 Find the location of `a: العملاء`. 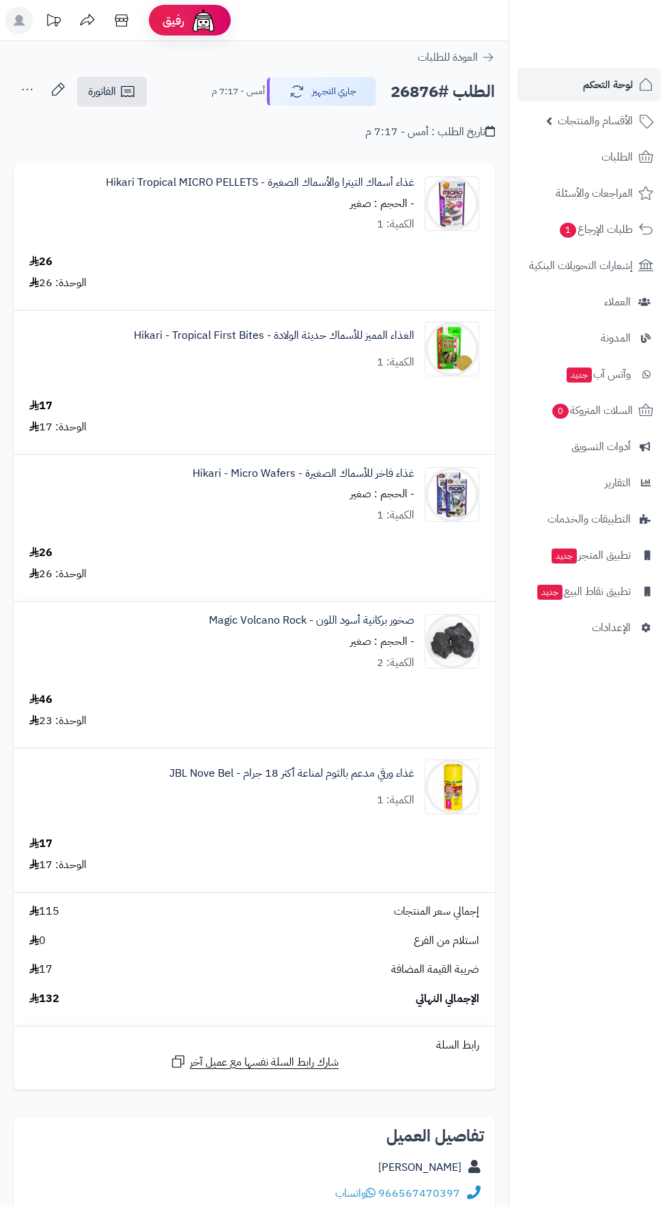

a: العملاء is located at coordinates (590, 302).